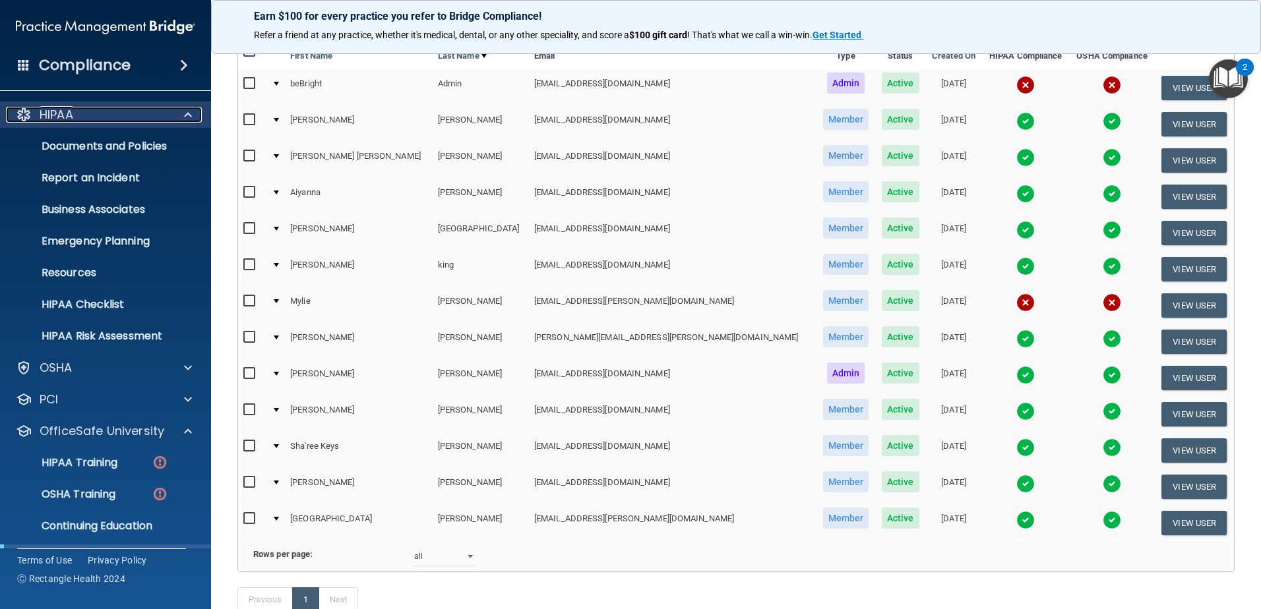 Image resolution: width=1261 pixels, height=609 pixels. I want to click on p: Emergency Planning, so click(98, 241).